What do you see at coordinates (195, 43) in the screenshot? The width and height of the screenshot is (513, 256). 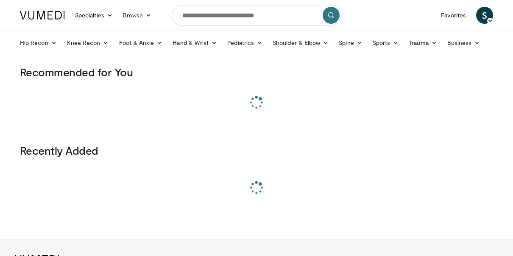 I see `a: Hand & Wrist` at bounding box center [195, 43].